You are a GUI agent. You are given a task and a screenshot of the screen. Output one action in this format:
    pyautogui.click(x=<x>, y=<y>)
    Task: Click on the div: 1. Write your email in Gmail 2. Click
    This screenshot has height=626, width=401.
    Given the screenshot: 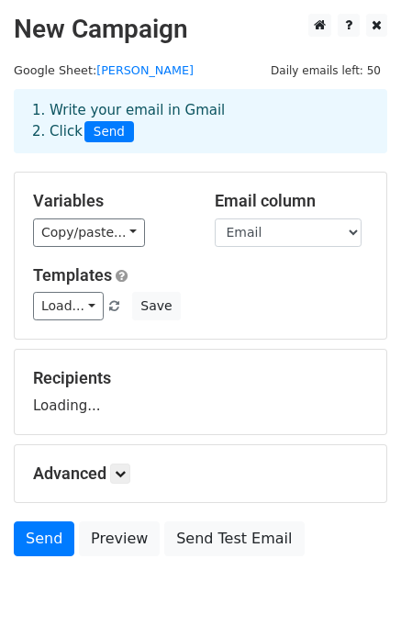 What is the action you would take?
    pyautogui.click(x=200, y=121)
    